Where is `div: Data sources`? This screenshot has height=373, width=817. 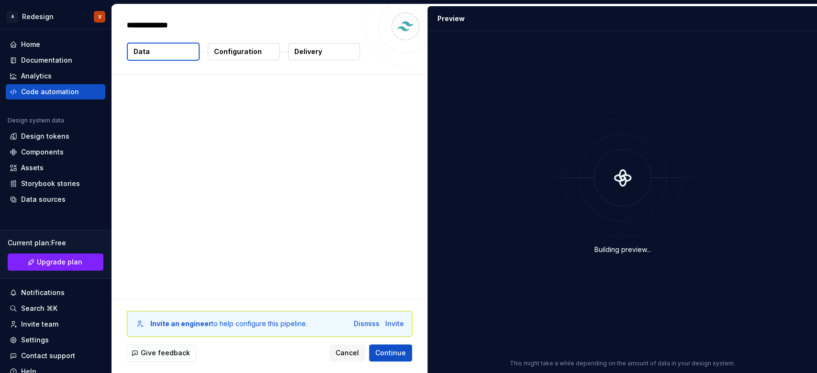 div: Data sources is located at coordinates (43, 199).